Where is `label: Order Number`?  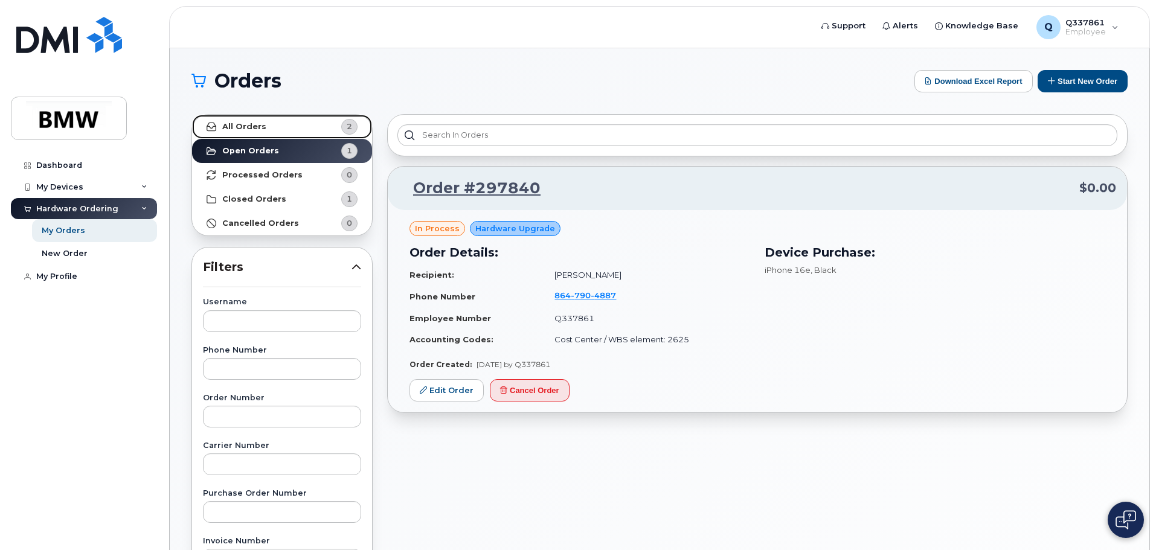 label: Order Number is located at coordinates (282, 398).